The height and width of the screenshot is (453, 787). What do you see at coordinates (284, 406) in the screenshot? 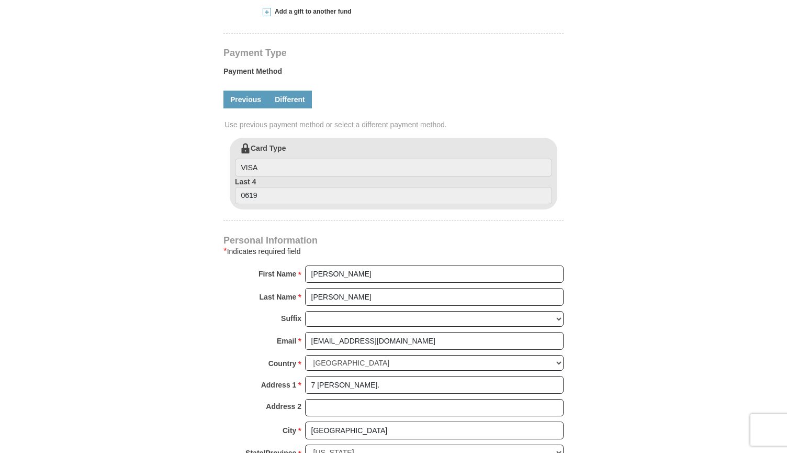
I see `strong: Address 2` at bounding box center [284, 406].